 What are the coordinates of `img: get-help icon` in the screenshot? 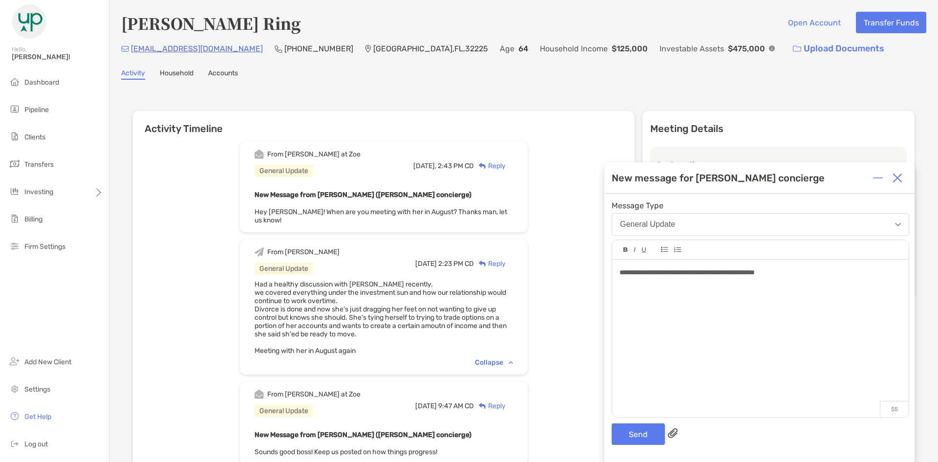 It's located at (15, 416).